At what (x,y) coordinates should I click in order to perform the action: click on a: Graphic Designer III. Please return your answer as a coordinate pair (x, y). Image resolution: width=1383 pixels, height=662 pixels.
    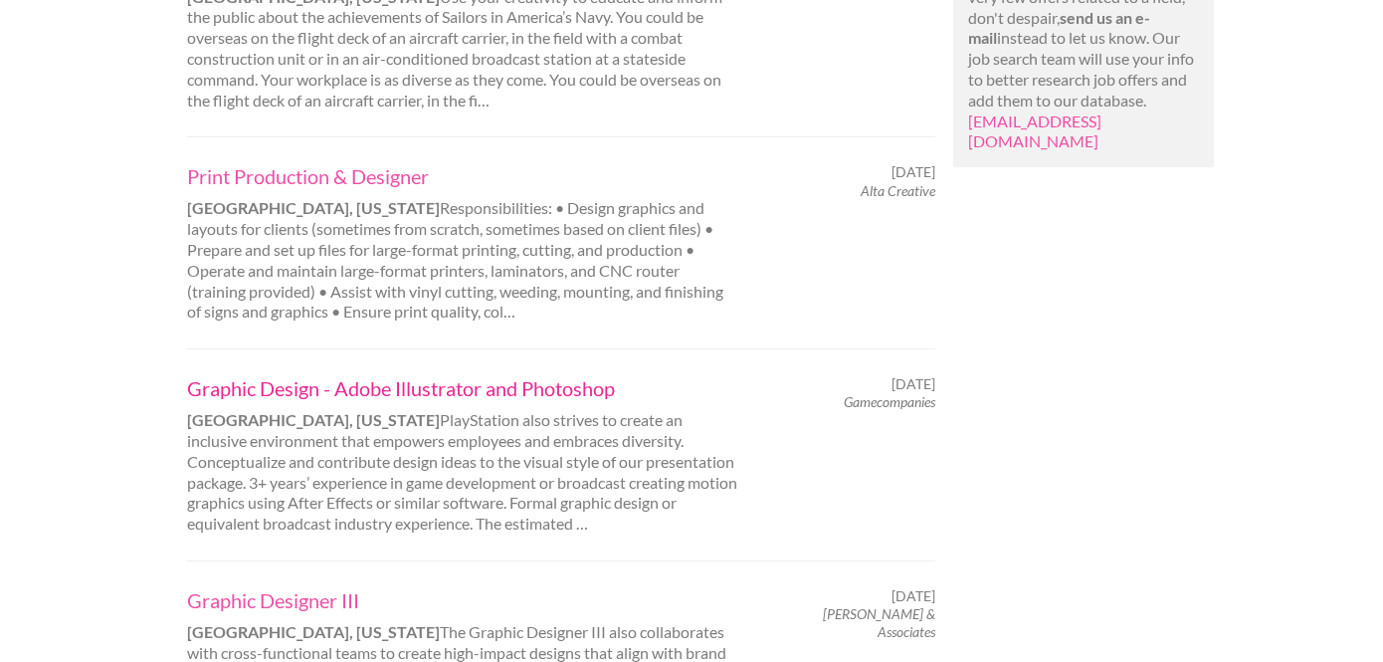
    Looking at the image, I should click on (464, 600).